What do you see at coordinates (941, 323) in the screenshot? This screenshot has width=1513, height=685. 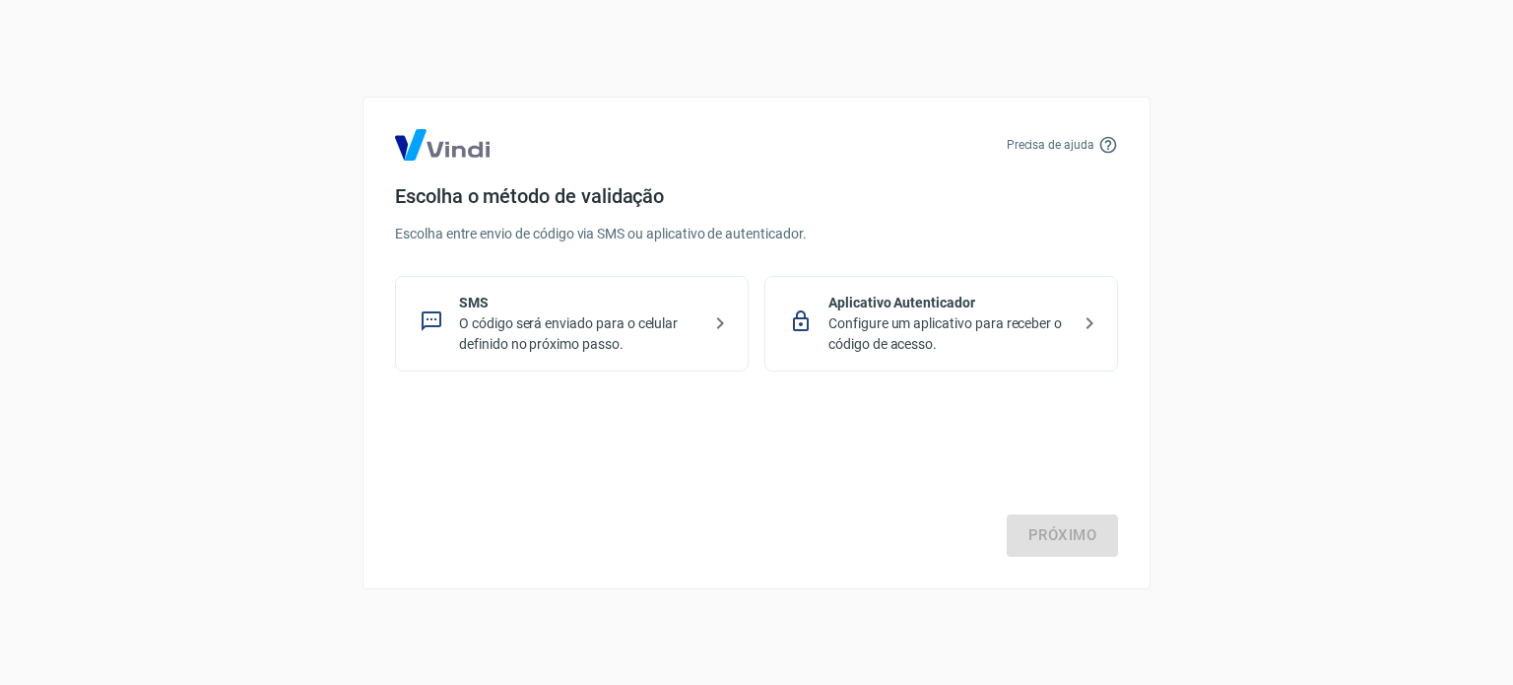 I see `div: Aplicativo AutenticadorConfigure um aplicativo para receber o código de acesso.` at bounding box center [941, 323].